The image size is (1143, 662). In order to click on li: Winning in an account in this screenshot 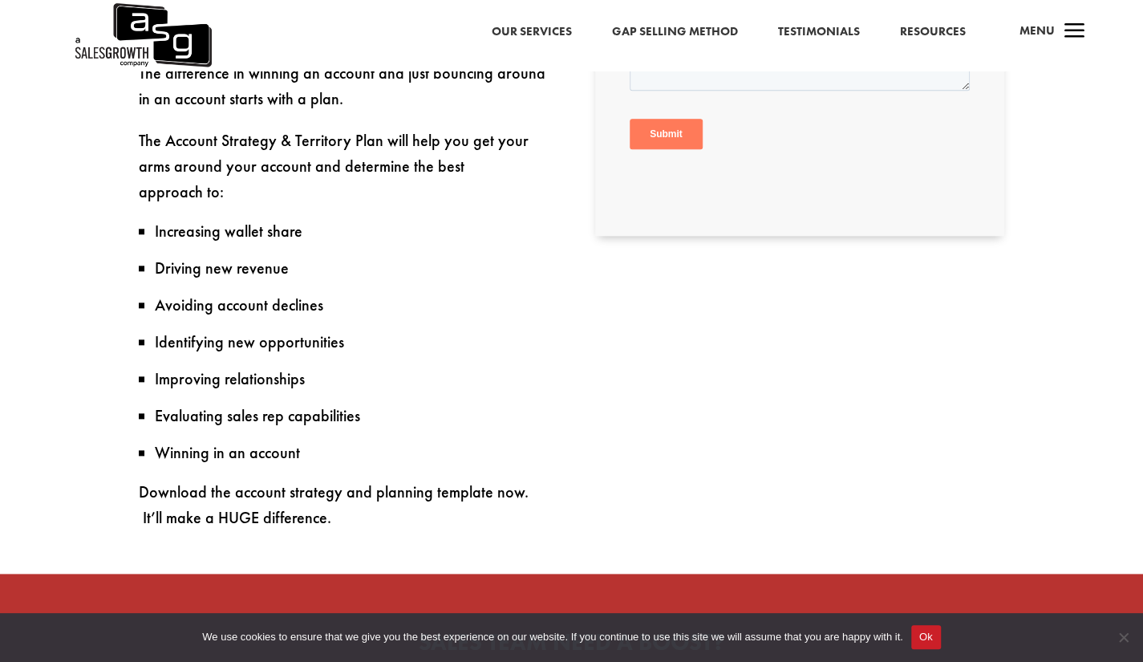, I will do `click(351, 452)`.